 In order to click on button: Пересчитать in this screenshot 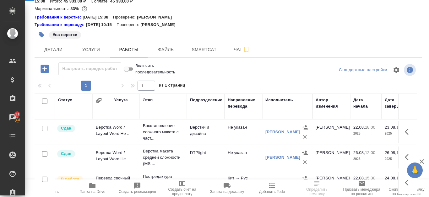, I will do `click(47, 189)`.